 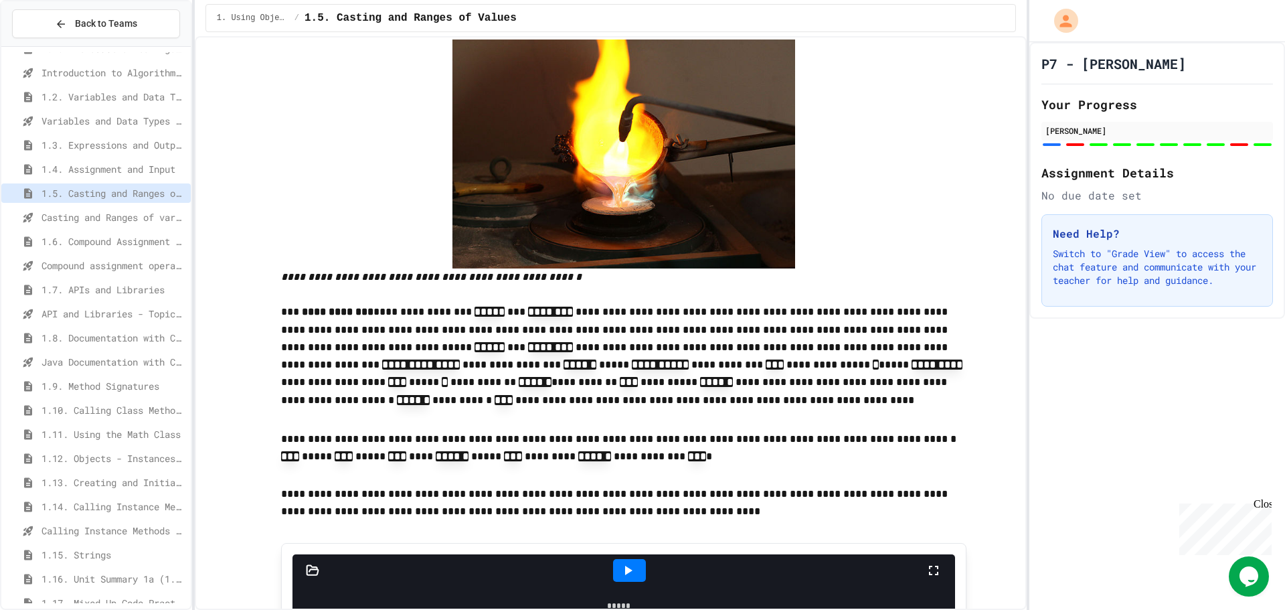 What do you see at coordinates (49, 45) in the screenshot?
I see `div: Chat with us now!Close` at bounding box center [49, 45].